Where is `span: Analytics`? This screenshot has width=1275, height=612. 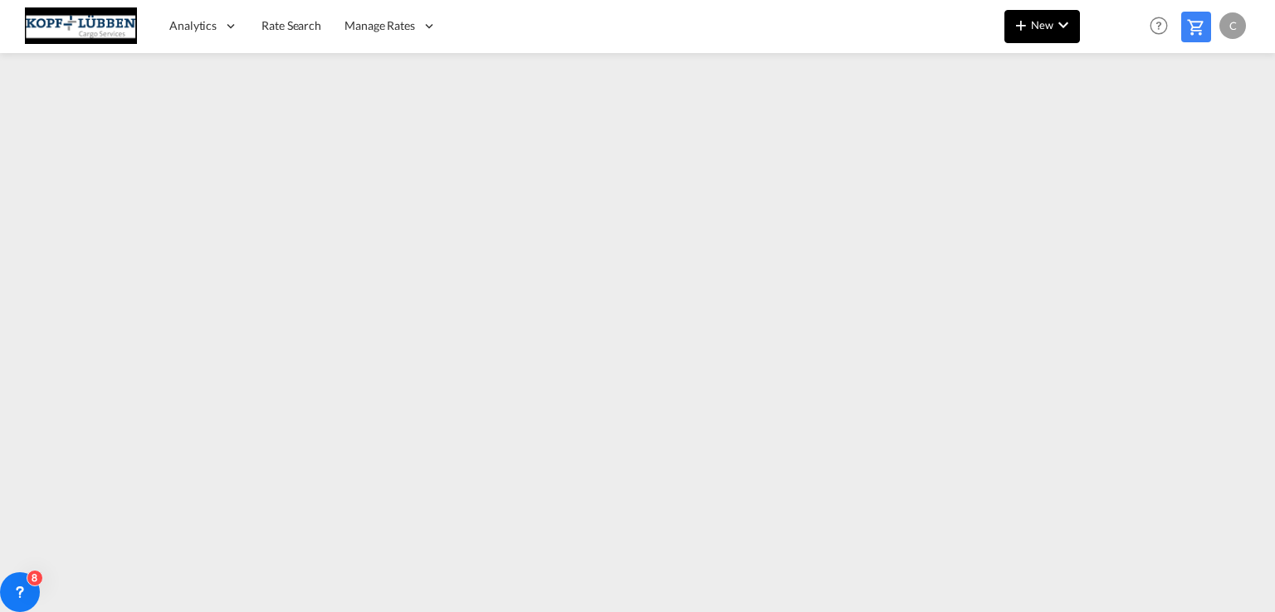 span: Analytics is located at coordinates (193, 26).